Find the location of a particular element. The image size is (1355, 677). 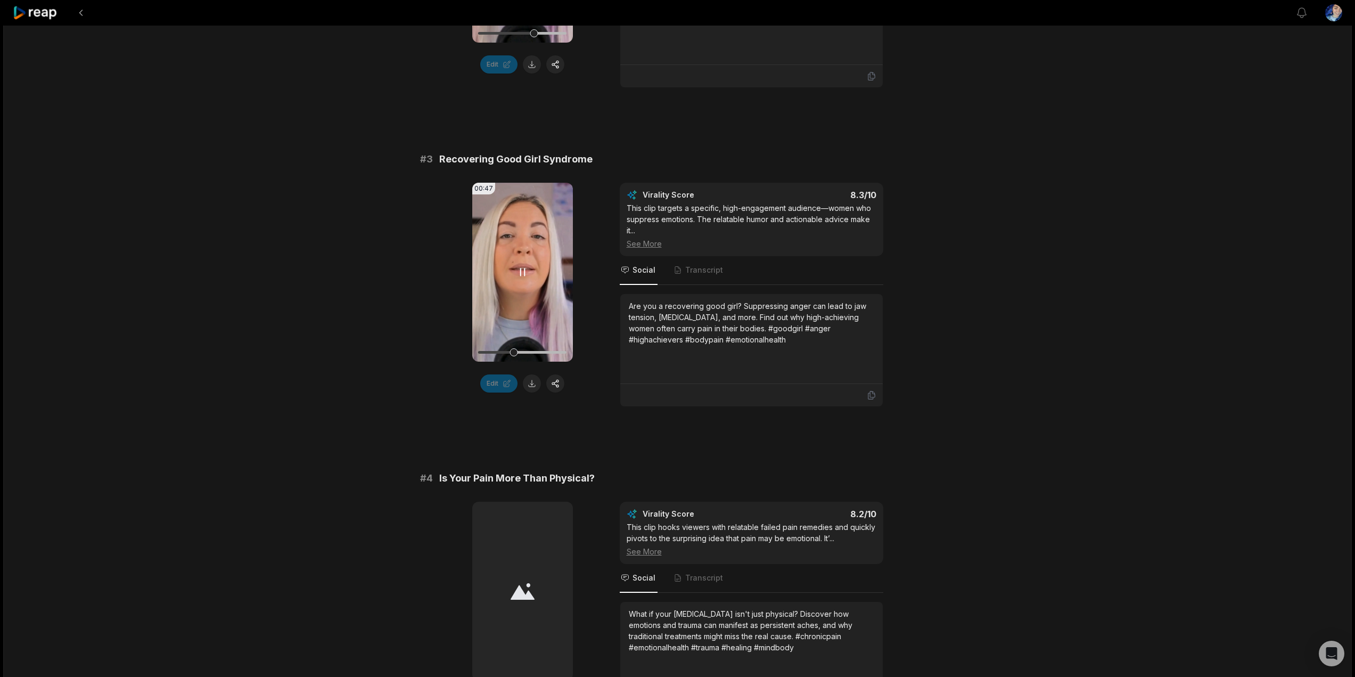

div: Open Intercom Messenger is located at coordinates (1332, 653).